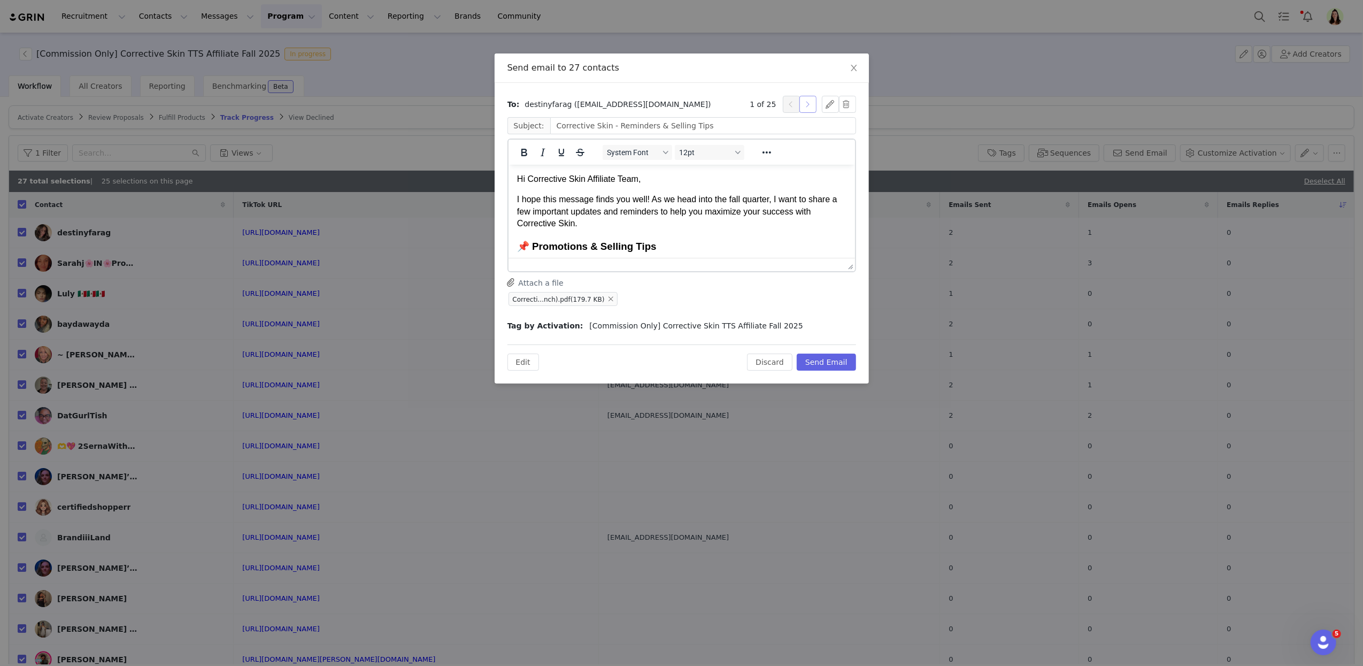  I want to click on span: Tag by Activation:, so click(545, 326).